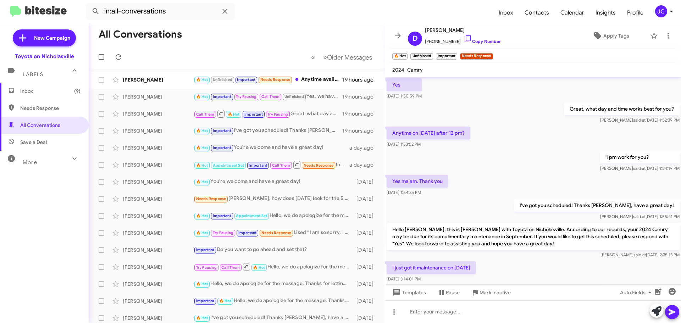 The height and width of the screenshot is (323, 681). Describe the element at coordinates (495, 293) in the screenshot. I see `span: Mark Inactive` at that location.